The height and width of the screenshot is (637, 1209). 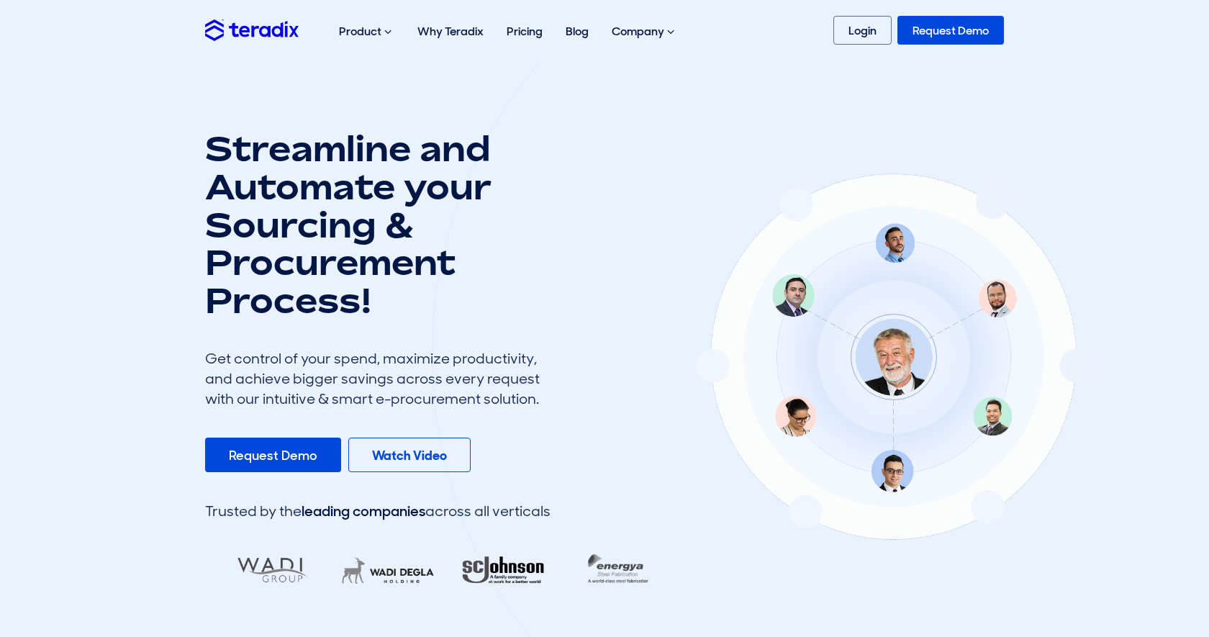 I want to click on a: Pricing, so click(x=525, y=31).